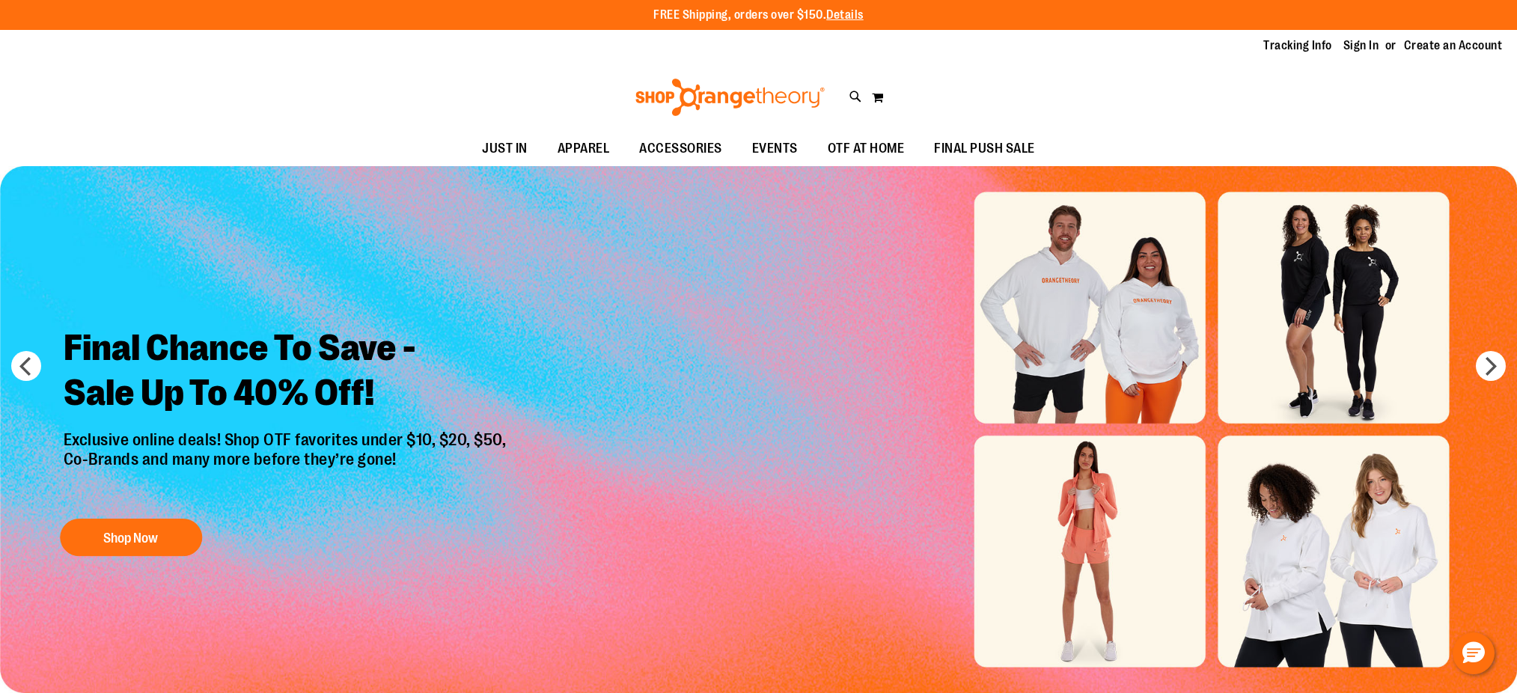 Image resolution: width=1517 pixels, height=693 pixels. What do you see at coordinates (866, 149) in the screenshot?
I see `a: OTF AT HOME` at bounding box center [866, 149].